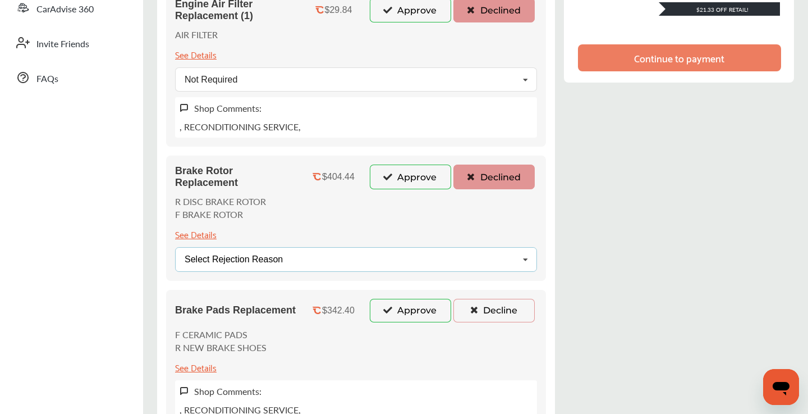 The image size is (808, 414). I want to click on div: Not Required, so click(211, 80).